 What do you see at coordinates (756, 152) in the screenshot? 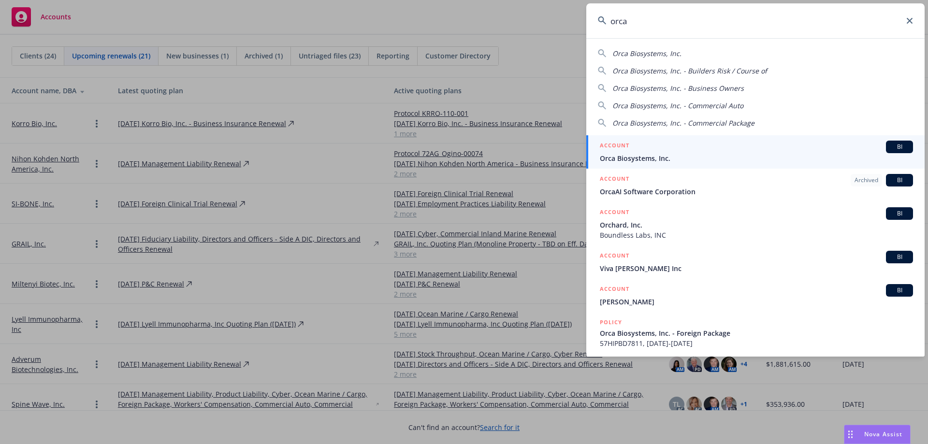
I see `a: ACCOUNTBIOrca Biosystems, Inc.` at bounding box center [756, 152].